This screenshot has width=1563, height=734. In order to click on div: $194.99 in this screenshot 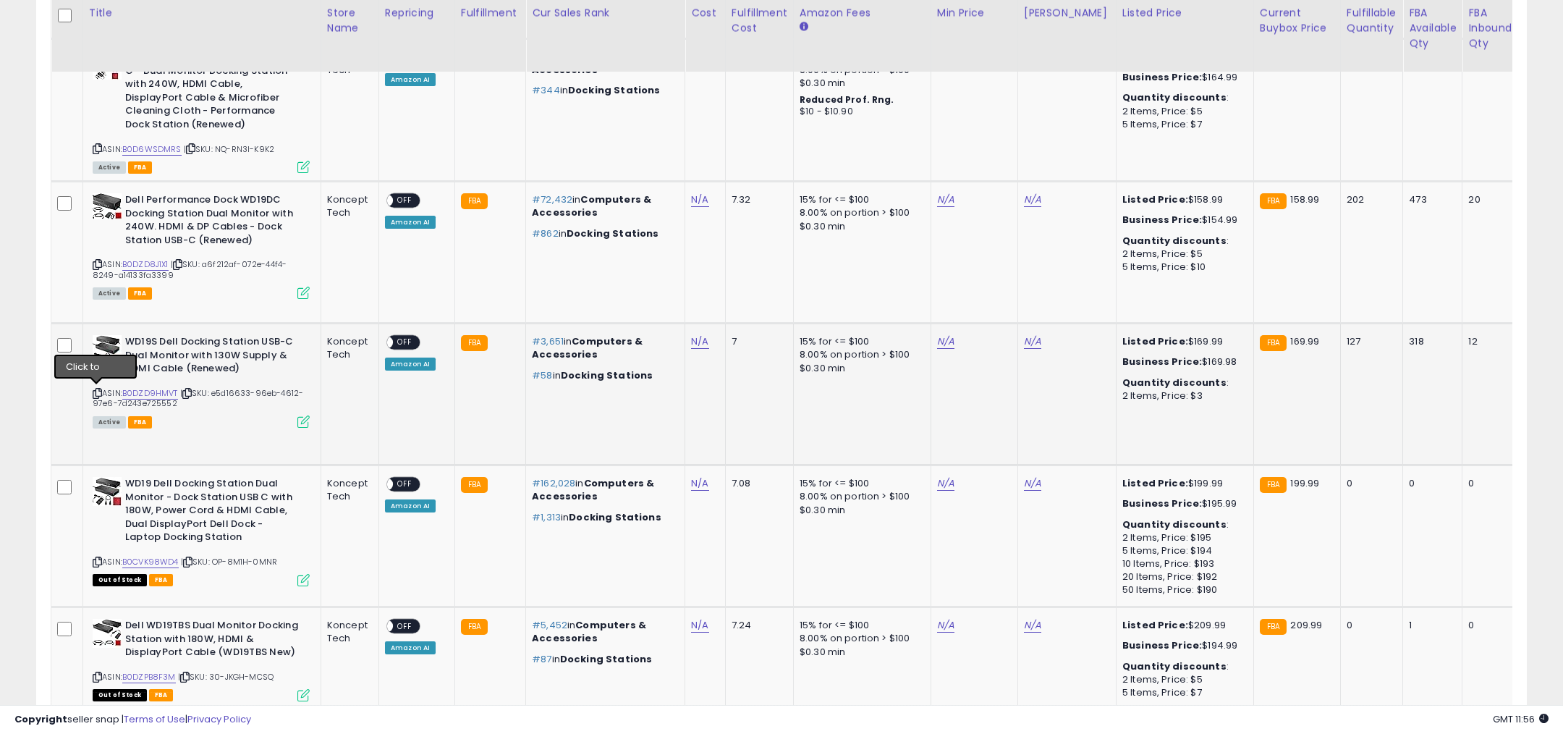, I will do `click(1182, 645)`.